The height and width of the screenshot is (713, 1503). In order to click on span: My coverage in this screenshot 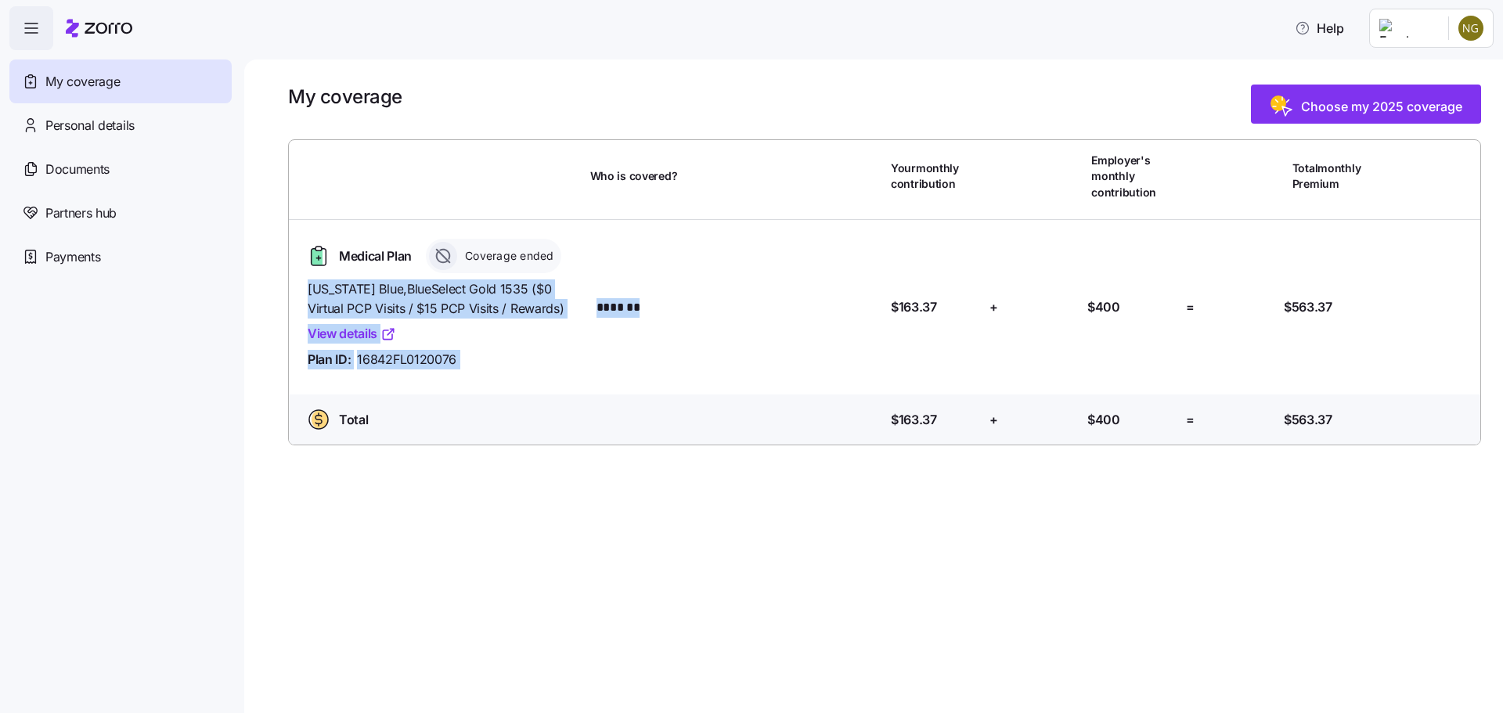, I will do `click(82, 81)`.